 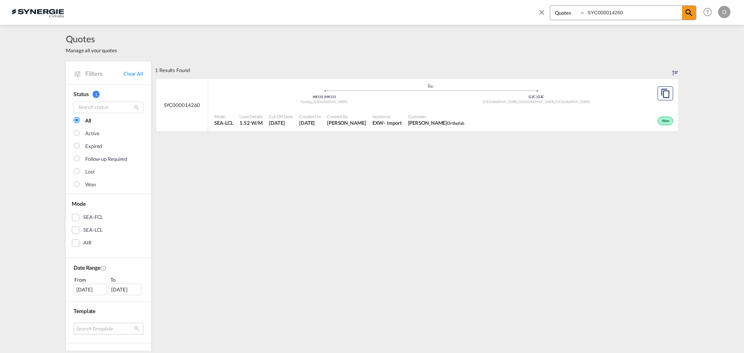 What do you see at coordinates (88, 121) in the screenshot?
I see `div: All` at bounding box center [88, 121].